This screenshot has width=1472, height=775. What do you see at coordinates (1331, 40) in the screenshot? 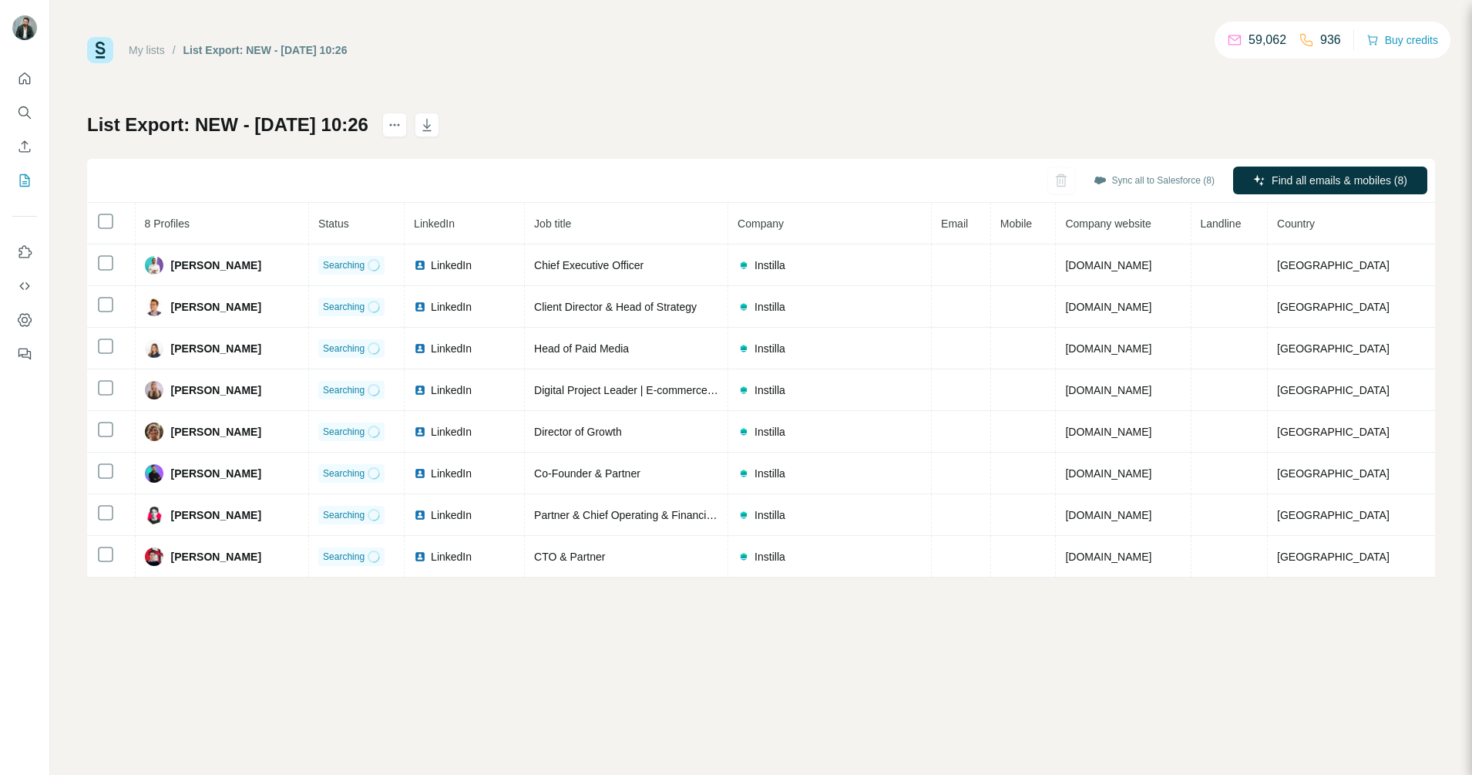
I see `p: 936` at bounding box center [1331, 40].